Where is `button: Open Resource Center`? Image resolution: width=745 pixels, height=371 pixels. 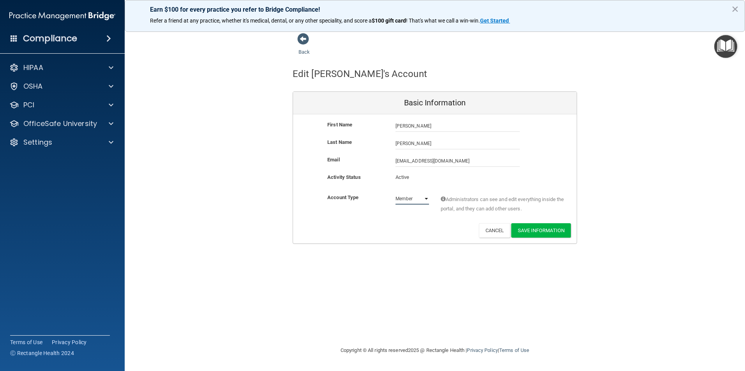
button: Open Resource Center is located at coordinates (725, 46).